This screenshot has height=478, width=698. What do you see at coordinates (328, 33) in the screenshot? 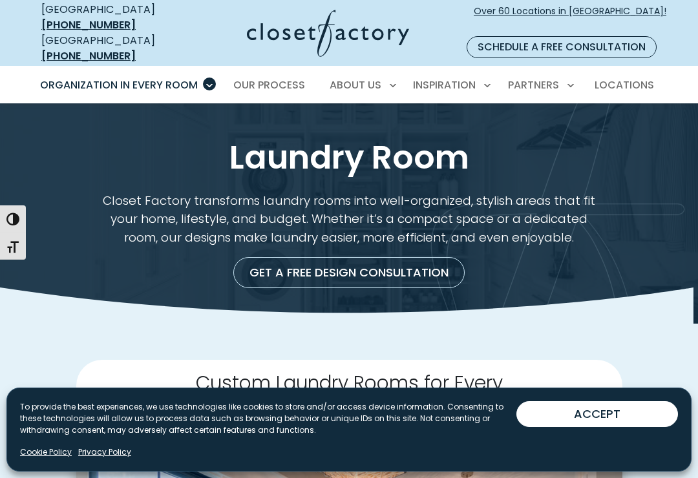
I see `img: Closet Factory Logo` at bounding box center [328, 33].